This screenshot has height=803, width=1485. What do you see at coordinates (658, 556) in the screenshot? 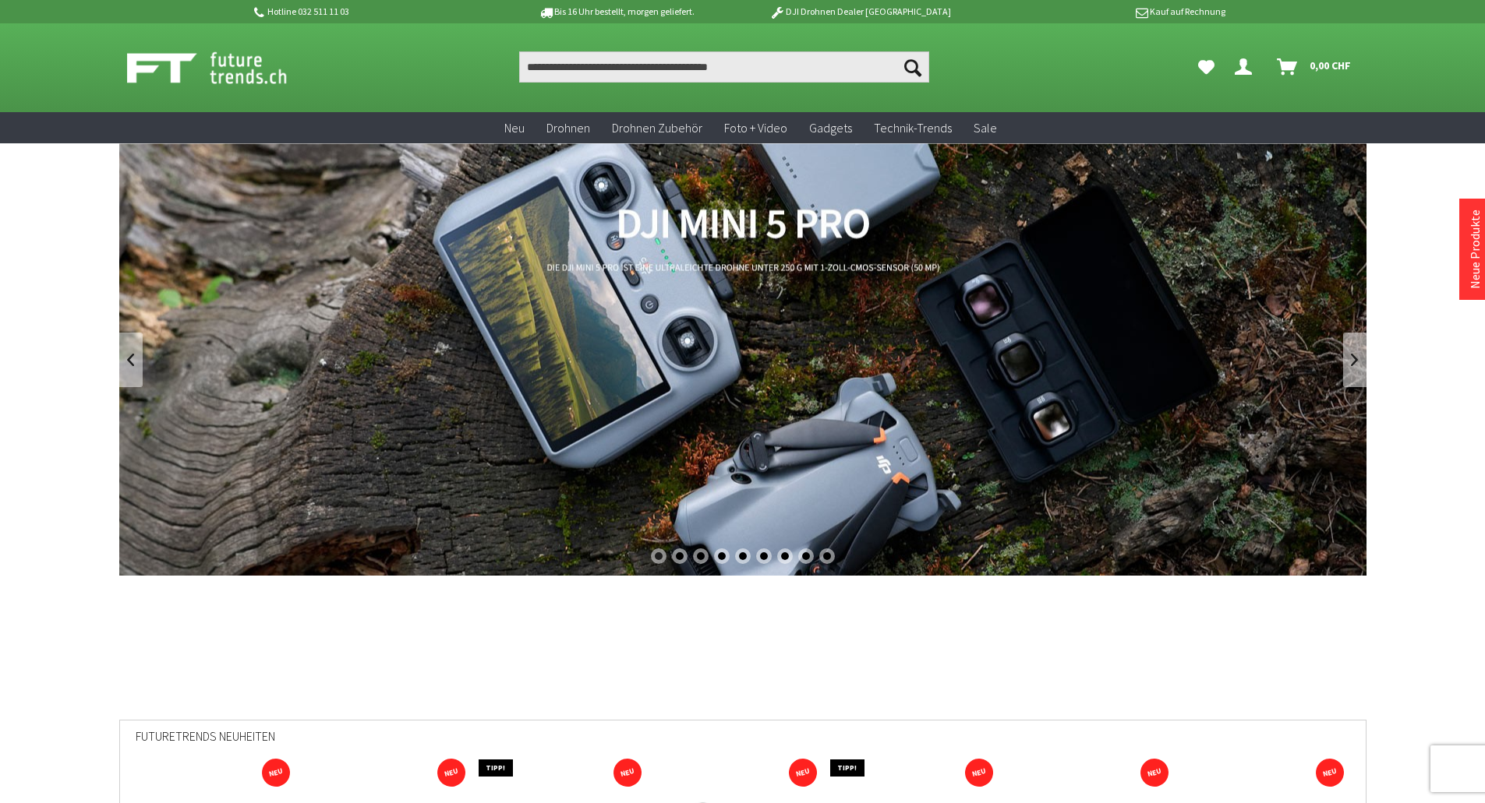
I see `div: 1` at bounding box center [658, 556].